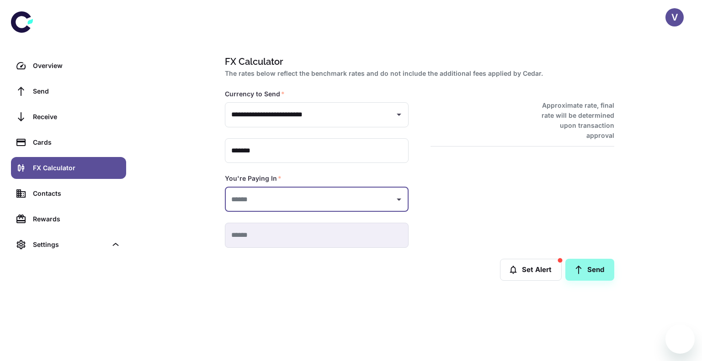 The width and height of the screenshot is (702, 361). What do you see at coordinates (69, 219) in the screenshot?
I see `a: Rewards` at bounding box center [69, 219].